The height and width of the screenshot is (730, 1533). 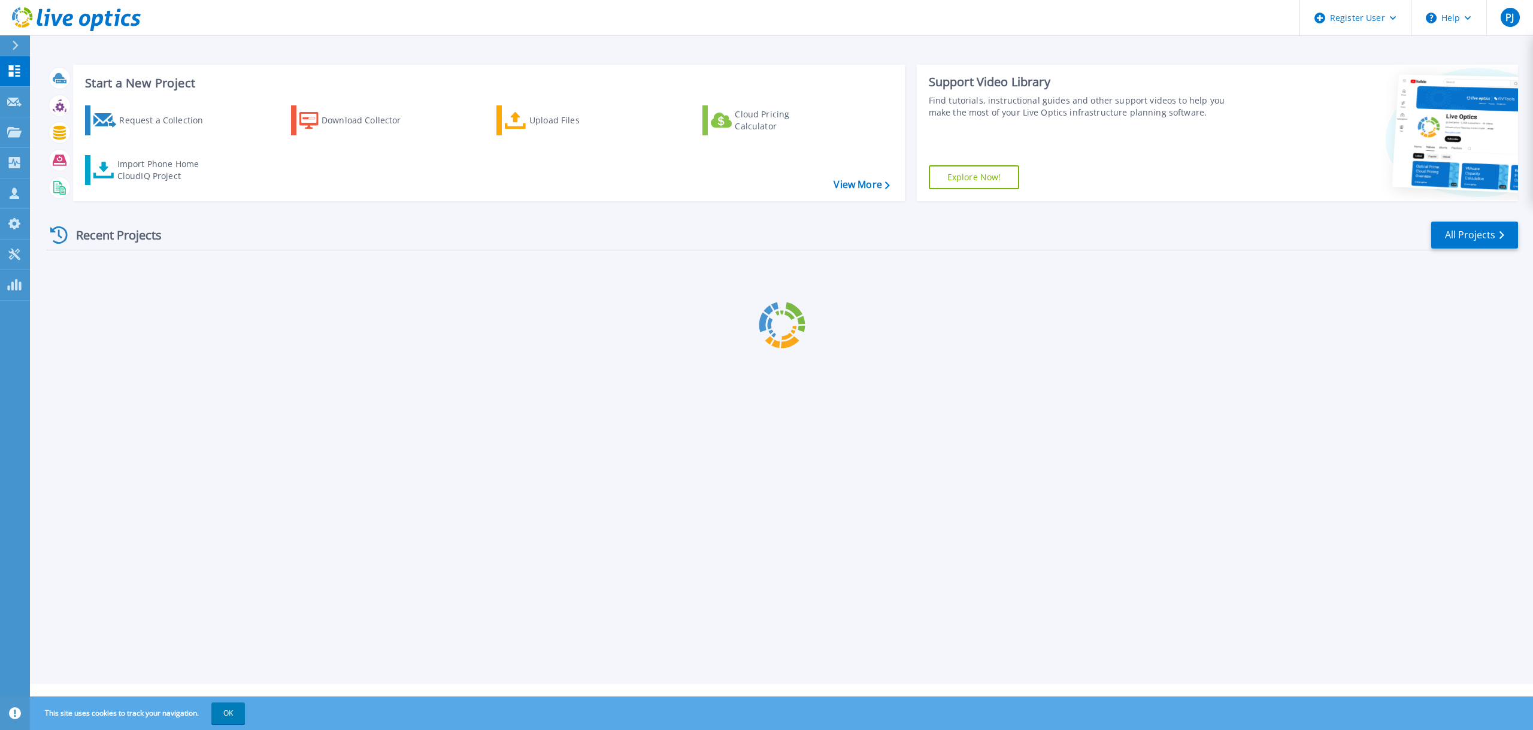 I want to click on div: Download Collector, so click(x=370, y=120).